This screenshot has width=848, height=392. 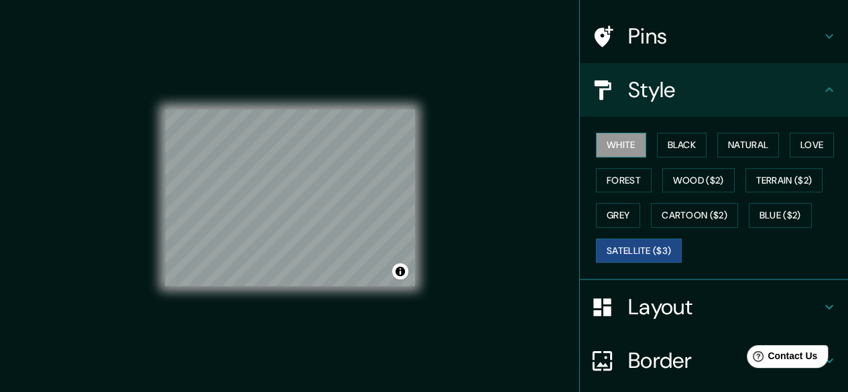 I want to click on h4: Pins, so click(x=725, y=36).